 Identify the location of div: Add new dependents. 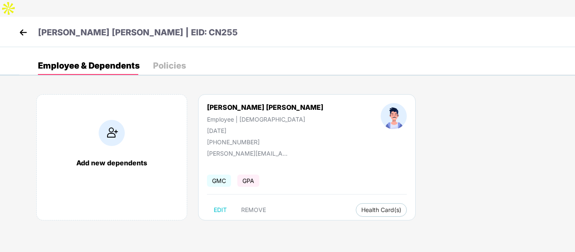
(112, 163).